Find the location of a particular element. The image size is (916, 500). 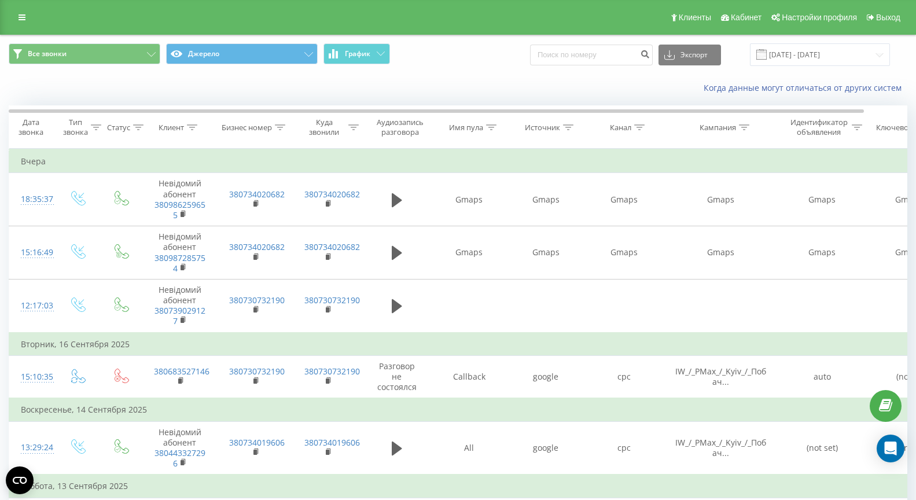

span: Все звонки is located at coordinates (47, 54).